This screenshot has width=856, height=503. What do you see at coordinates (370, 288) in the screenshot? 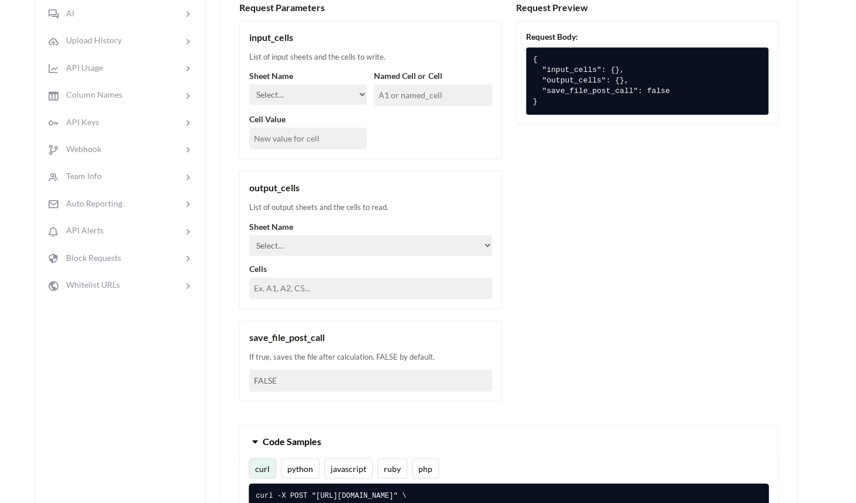
I see `input: Ex. A1, A2, C5...` at bounding box center [370, 288].